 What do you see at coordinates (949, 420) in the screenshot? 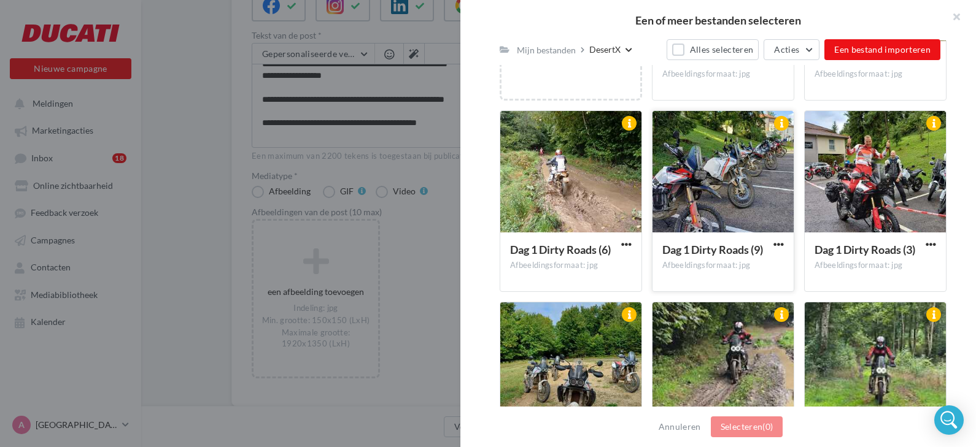
I see `div: Open Intercom Messenger` at bounding box center [949, 420].